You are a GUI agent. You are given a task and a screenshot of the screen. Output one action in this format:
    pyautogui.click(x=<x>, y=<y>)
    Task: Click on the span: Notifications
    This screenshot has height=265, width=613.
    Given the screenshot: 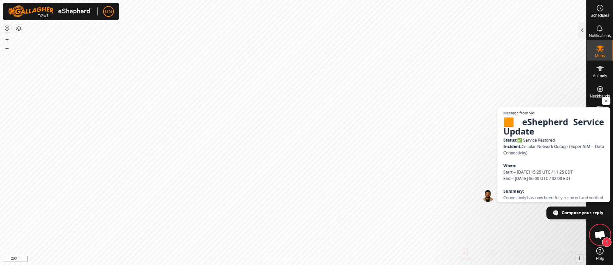 What is the action you would take?
    pyautogui.click(x=600, y=36)
    